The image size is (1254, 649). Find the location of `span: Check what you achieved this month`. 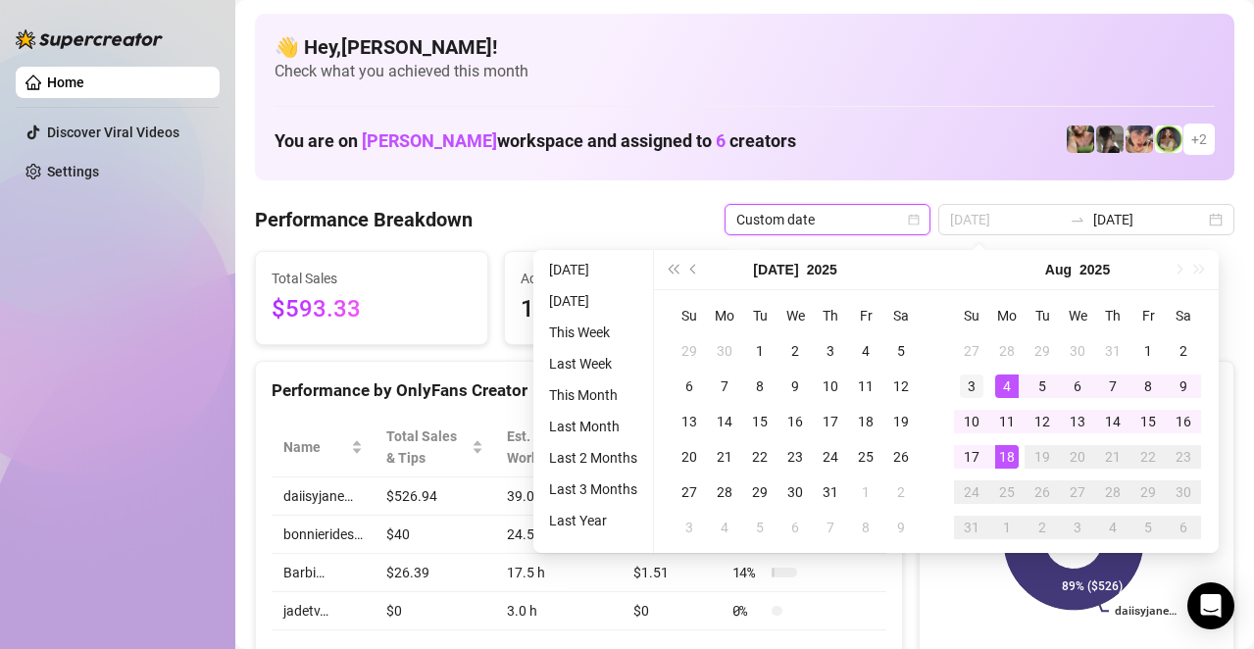

span: Check what you achieved this month is located at coordinates (744, 72).